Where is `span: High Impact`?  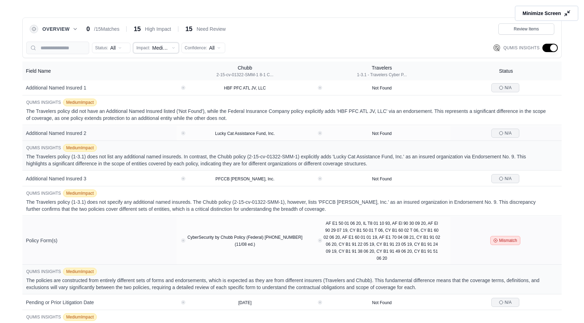 span: High Impact is located at coordinates (158, 29).